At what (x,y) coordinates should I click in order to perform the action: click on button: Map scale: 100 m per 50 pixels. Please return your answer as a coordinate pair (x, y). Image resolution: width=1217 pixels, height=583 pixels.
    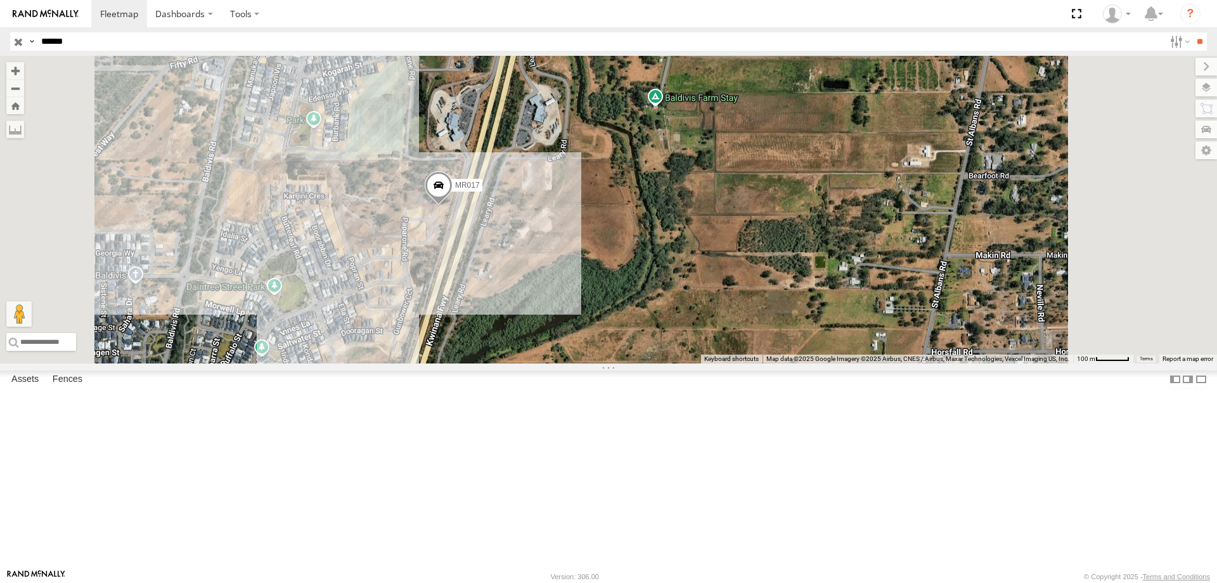
    Looking at the image, I should click on (1103, 359).